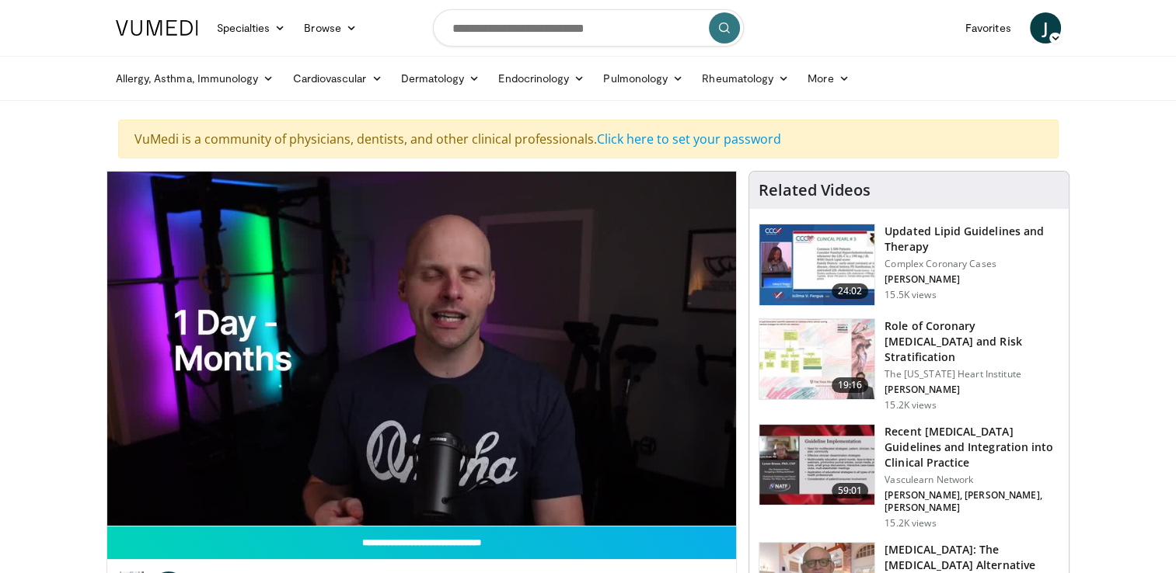 The height and width of the screenshot is (573, 1176). Describe the element at coordinates (971, 264) in the screenshot. I see `p: Complex Coronary Cases` at that location.